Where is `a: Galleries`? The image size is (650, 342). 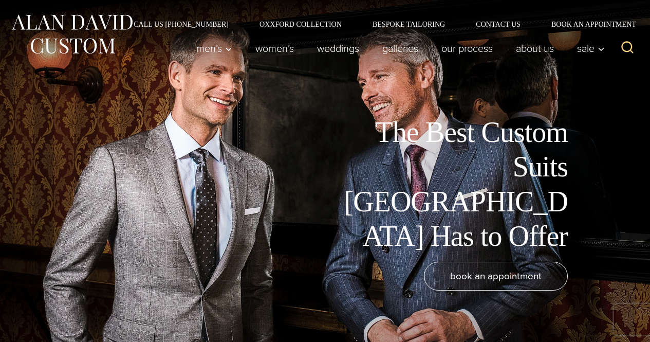 a: Galleries is located at coordinates (400, 48).